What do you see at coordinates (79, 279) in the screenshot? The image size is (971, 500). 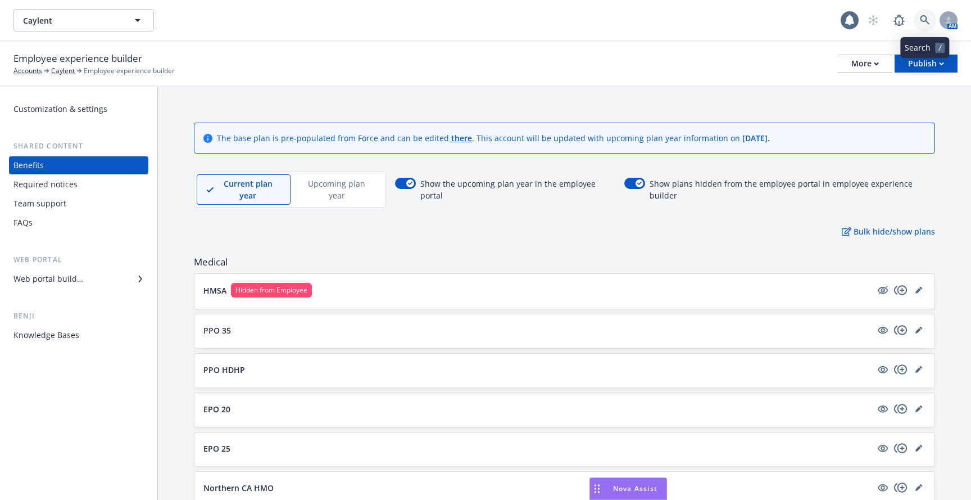 I see `a: Web portal builder` at bounding box center [79, 279].